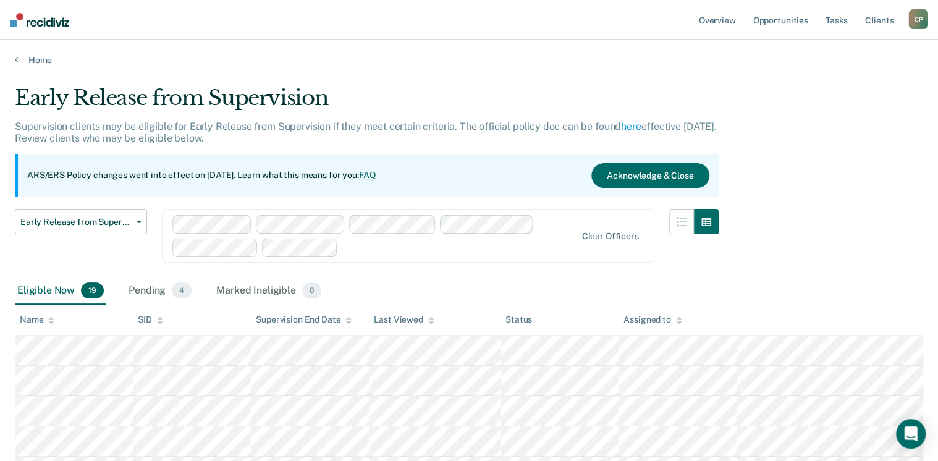 The width and height of the screenshot is (938, 461). What do you see at coordinates (61, 291) in the screenshot?
I see `div: Eligible Now19` at bounding box center [61, 291].